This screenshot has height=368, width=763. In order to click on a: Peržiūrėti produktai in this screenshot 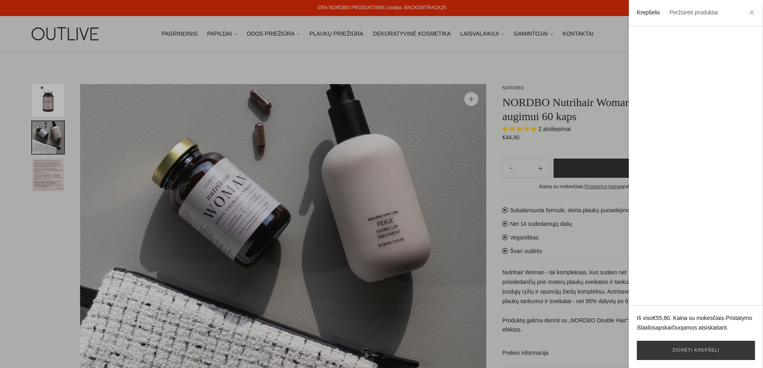, I will do `click(694, 12)`.